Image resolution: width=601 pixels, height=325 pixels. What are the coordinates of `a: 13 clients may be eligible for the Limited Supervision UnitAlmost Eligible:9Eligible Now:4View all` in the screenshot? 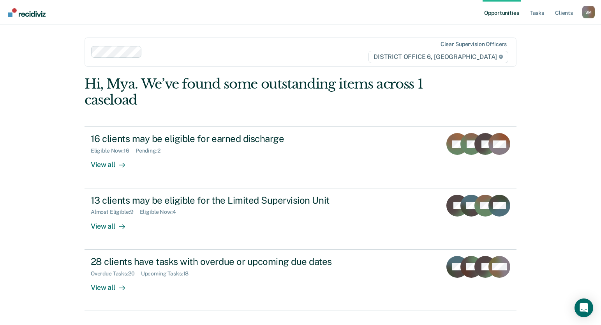 It's located at (301, 219).